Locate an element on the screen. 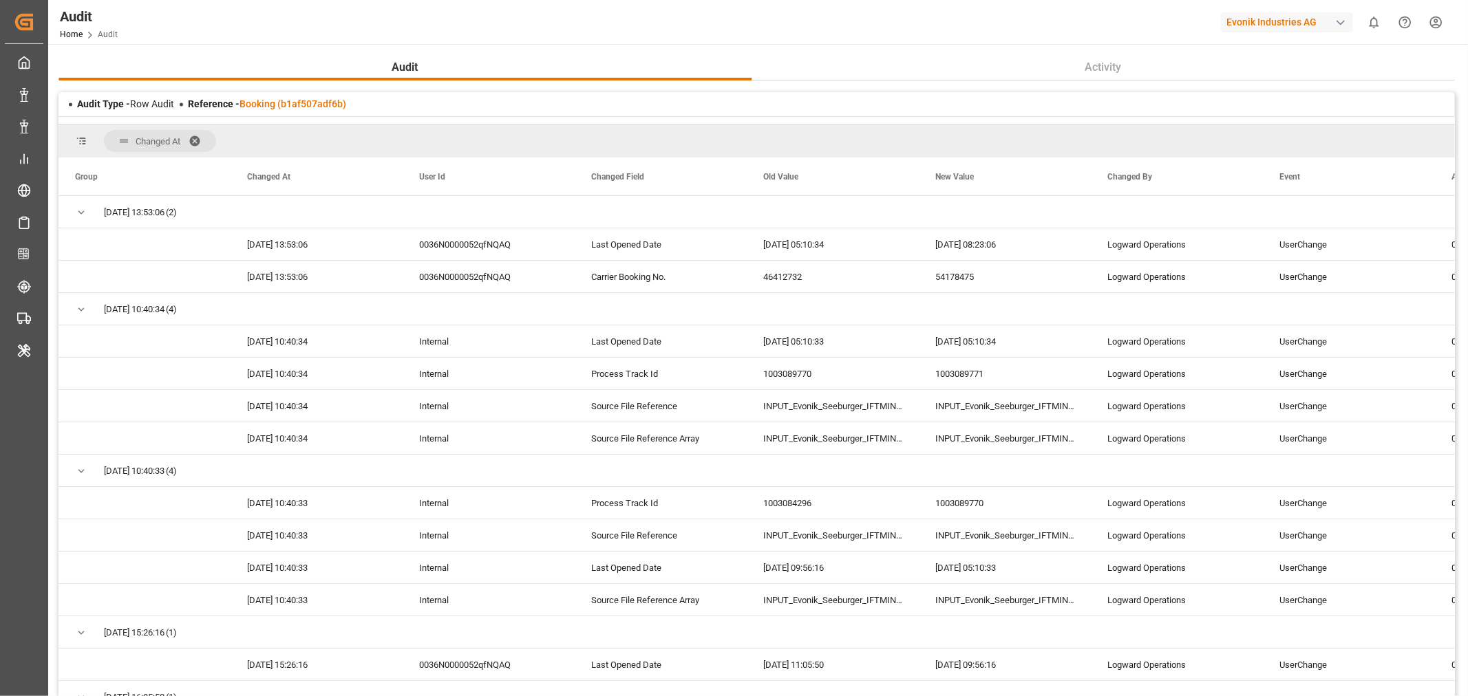 This screenshot has height=696, width=1468. span: Reference - is located at coordinates (267, 104).